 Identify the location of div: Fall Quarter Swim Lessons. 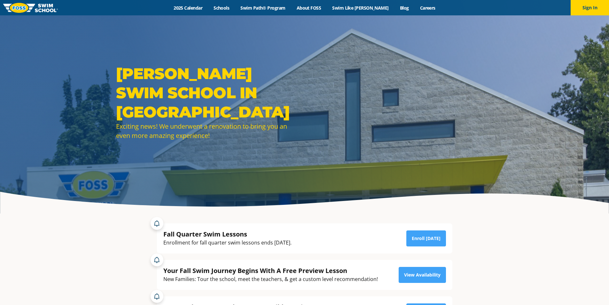
(227, 234).